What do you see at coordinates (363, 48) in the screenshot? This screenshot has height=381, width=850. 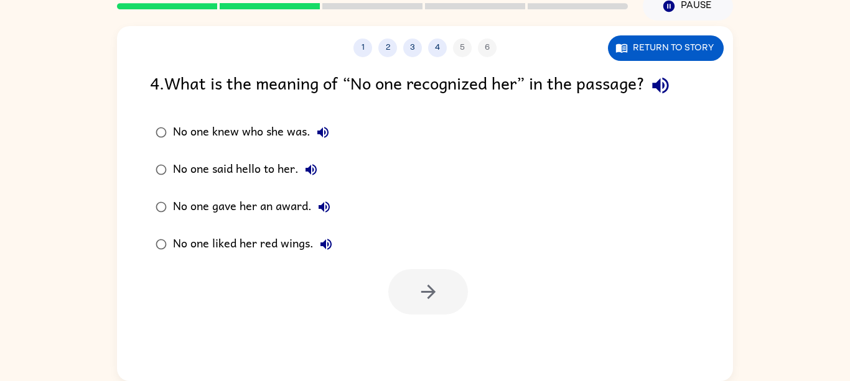 I see `button: 1` at bounding box center [363, 48].